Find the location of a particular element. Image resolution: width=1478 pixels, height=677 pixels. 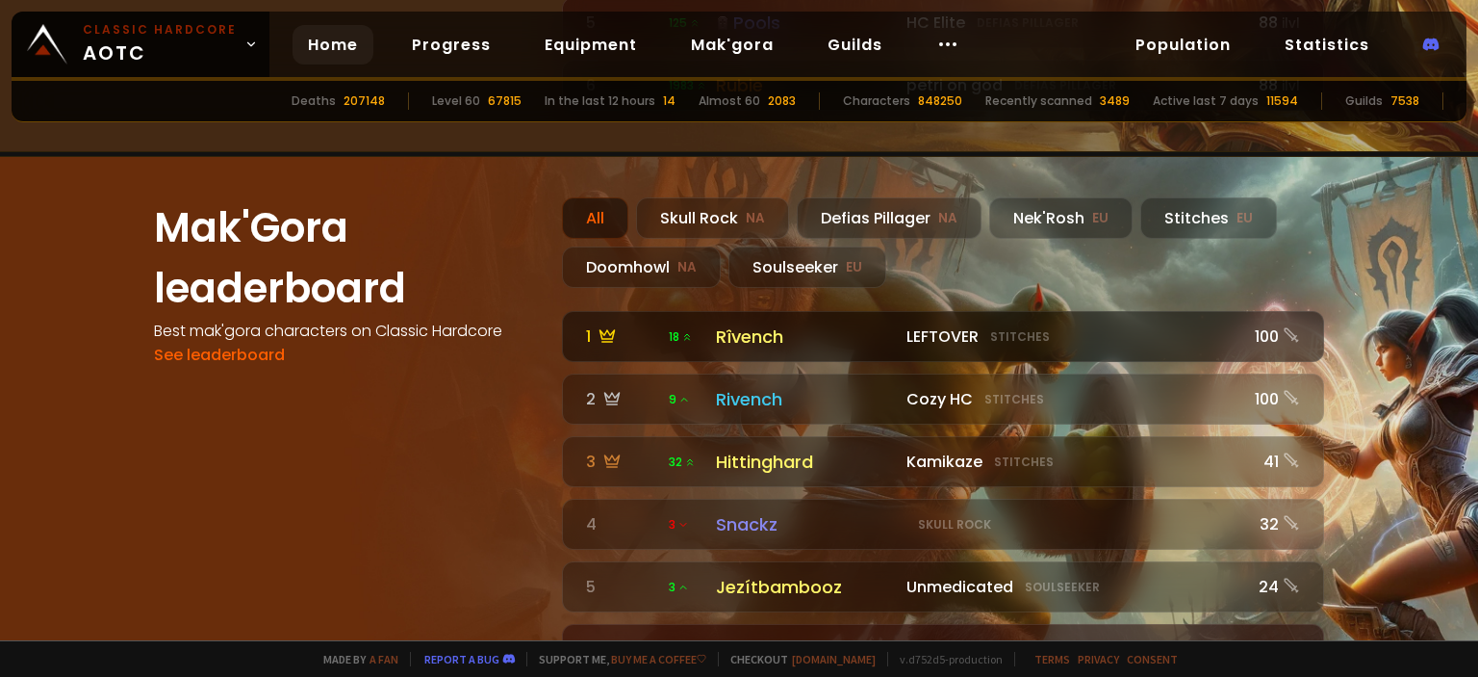

a: 6 -BigdåddySELF FOUND ONLYDoomhowl24 is located at coordinates (943, 649).